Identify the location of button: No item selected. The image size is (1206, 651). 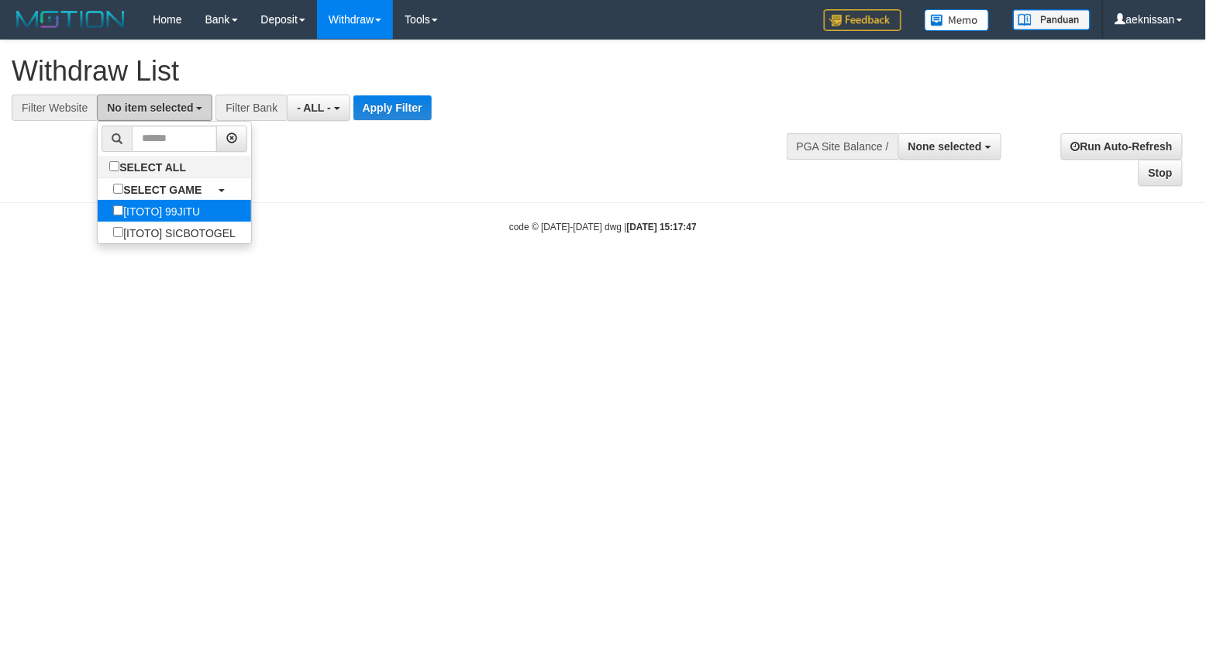
(154, 108).